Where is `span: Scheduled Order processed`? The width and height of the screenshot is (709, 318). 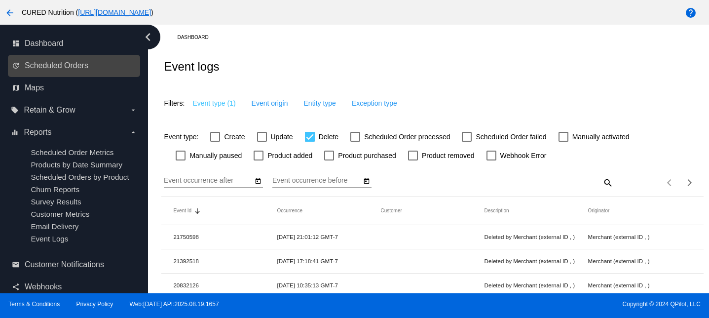 span: Scheduled Order processed is located at coordinates (407, 137).